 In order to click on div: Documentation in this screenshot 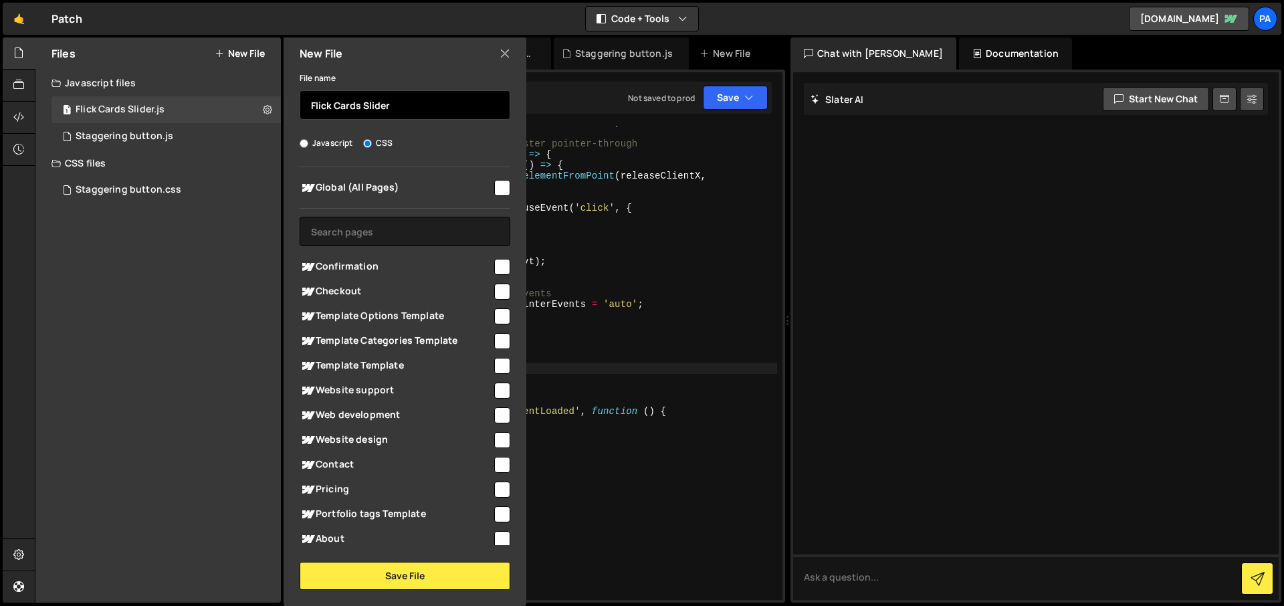, I will do `click(1015, 54)`.